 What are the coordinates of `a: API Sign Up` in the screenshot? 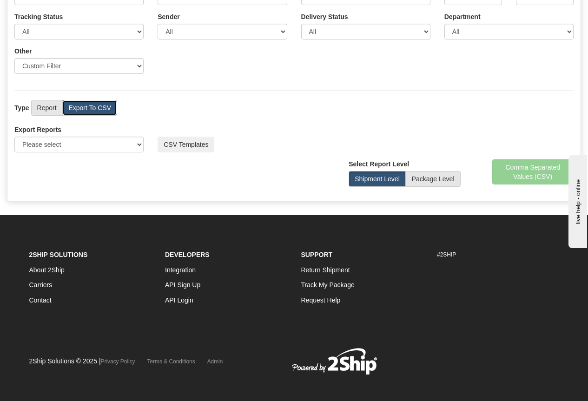 It's located at (183, 285).